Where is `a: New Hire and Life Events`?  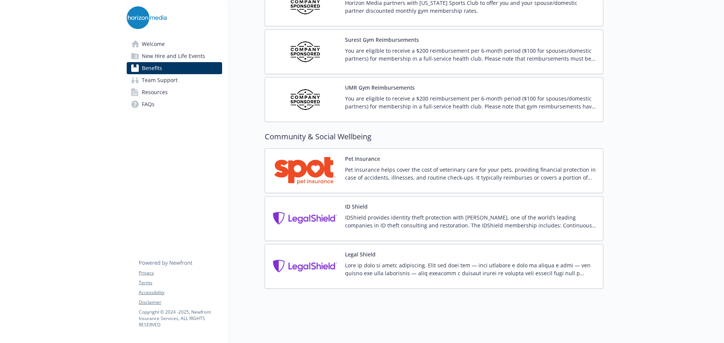
a: New Hire and Life Events is located at coordinates (174, 56).